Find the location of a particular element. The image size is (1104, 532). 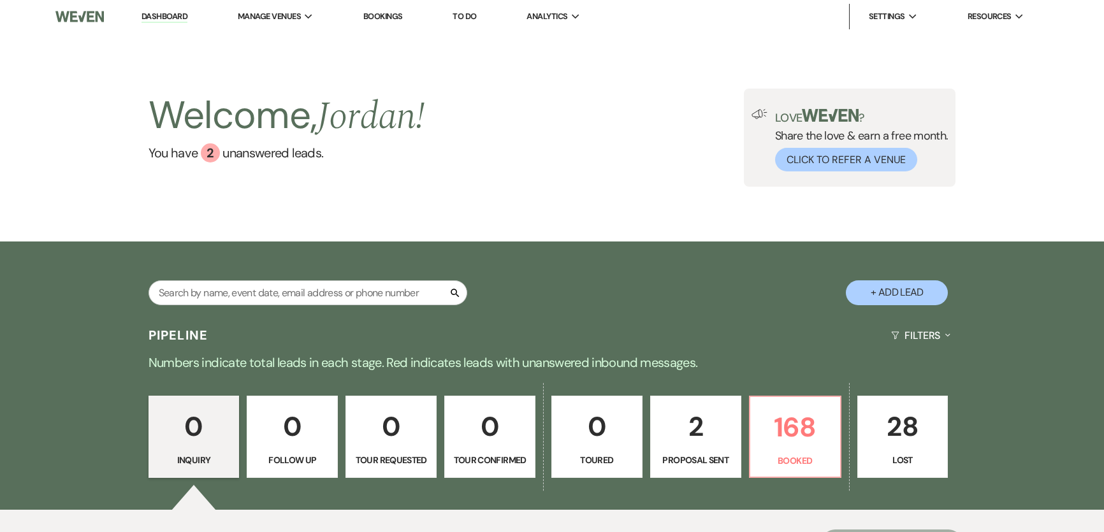

a: 2Proposal Sent is located at coordinates (696, 437).